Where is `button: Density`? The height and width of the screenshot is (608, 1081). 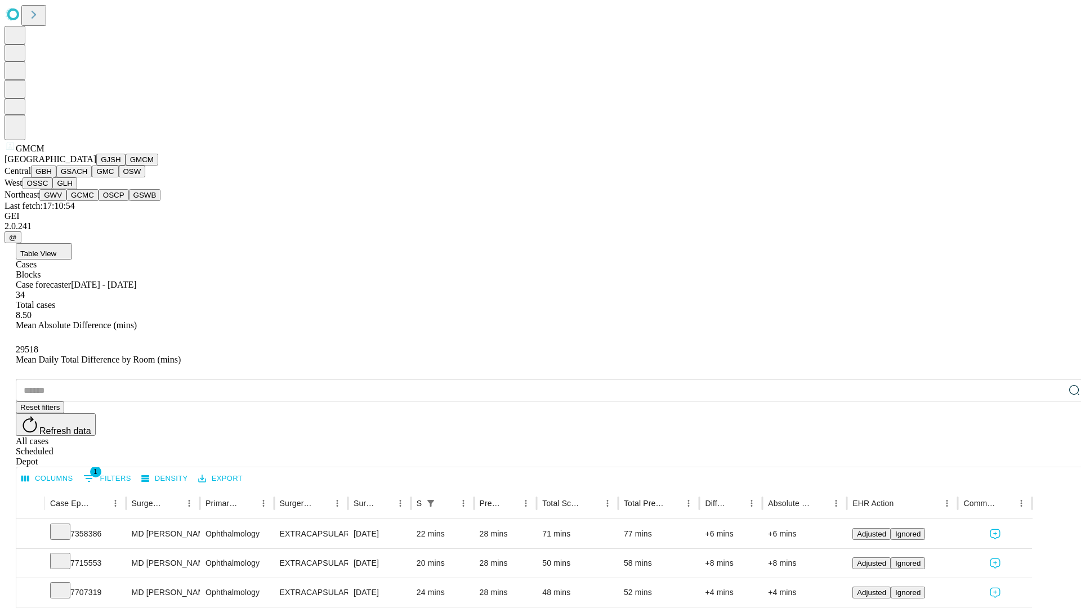
button: Density is located at coordinates (164, 478).